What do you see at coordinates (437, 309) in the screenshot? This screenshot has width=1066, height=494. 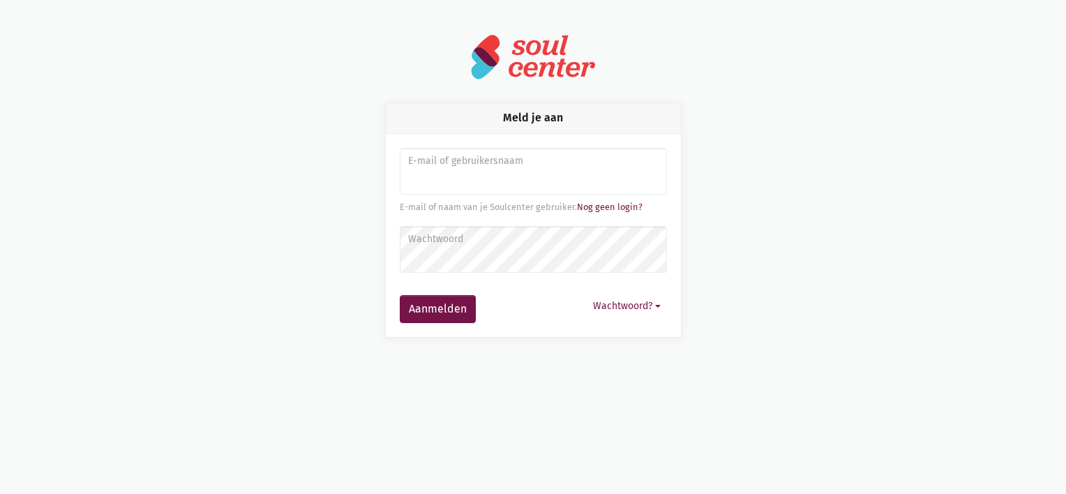 I see `button: Aanmelden` at bounding box center [437, 309].